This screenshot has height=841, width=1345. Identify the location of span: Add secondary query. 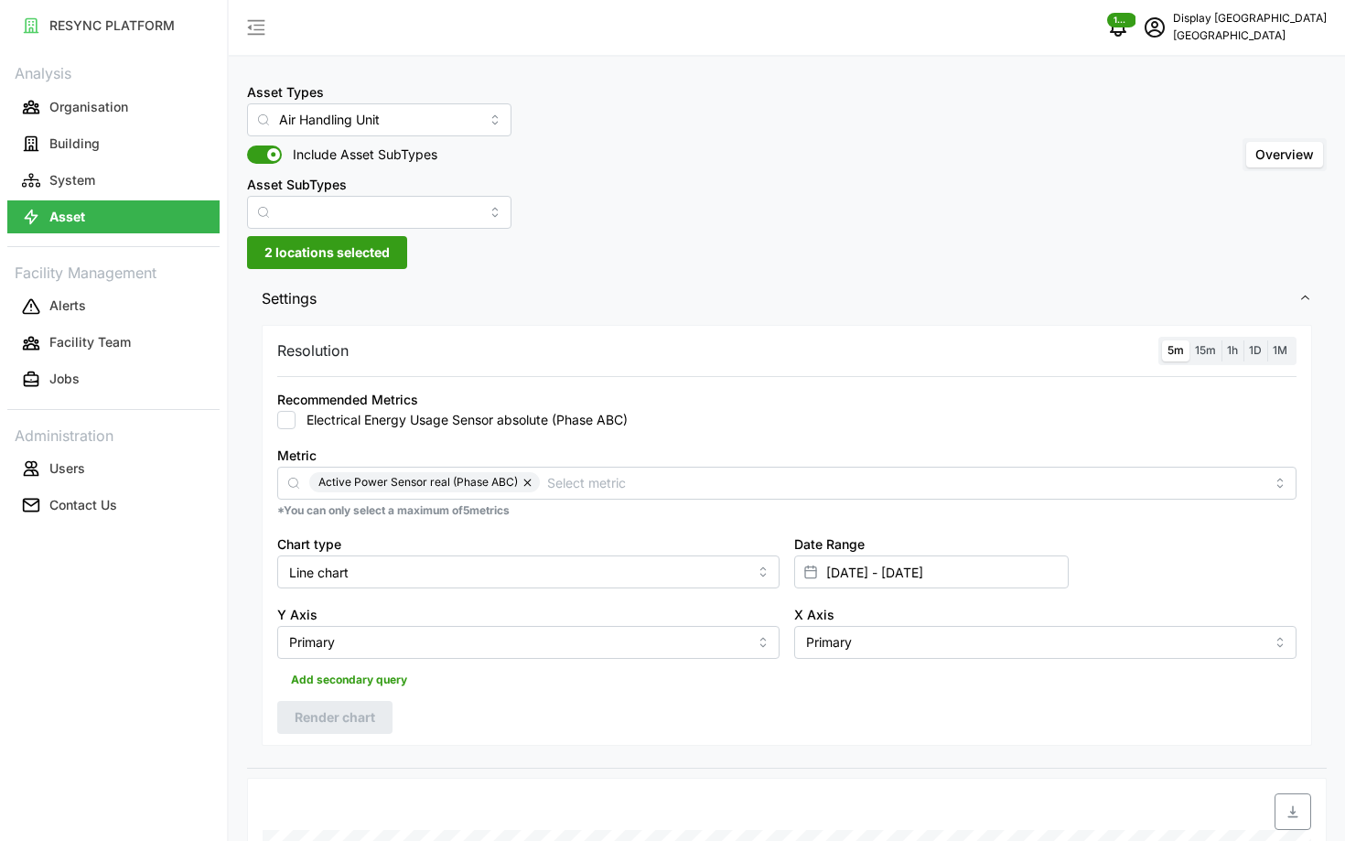
(348, 680).